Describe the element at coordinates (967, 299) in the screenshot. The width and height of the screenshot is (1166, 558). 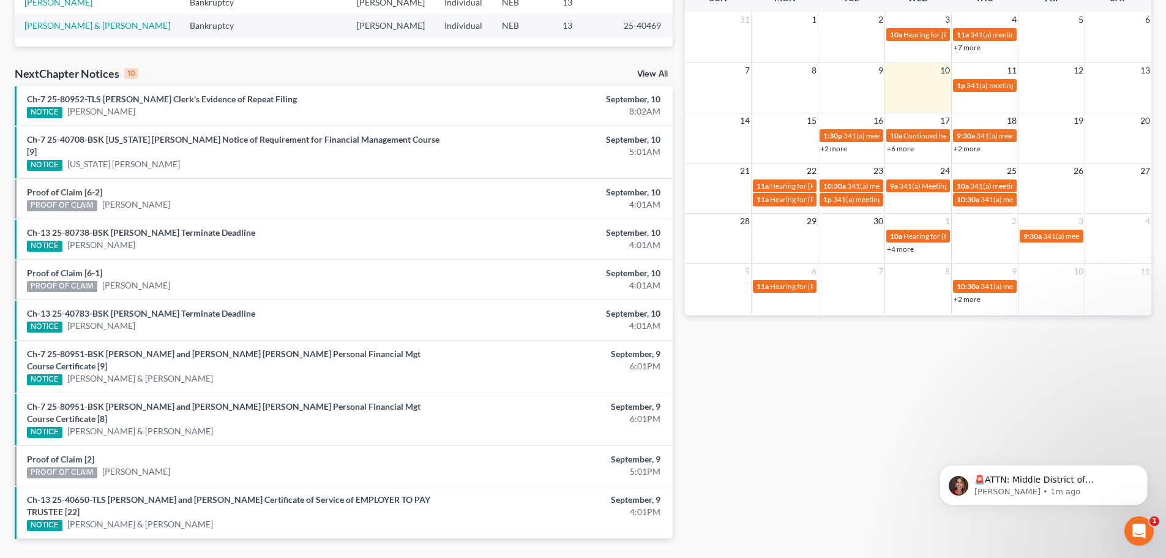
I see `a: +2 more` at that location.